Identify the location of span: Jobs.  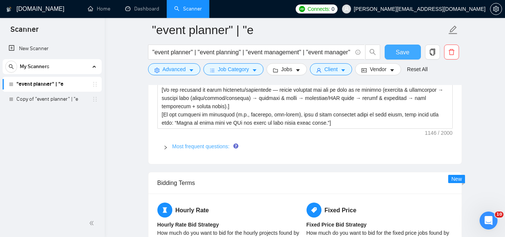
(287, 69).